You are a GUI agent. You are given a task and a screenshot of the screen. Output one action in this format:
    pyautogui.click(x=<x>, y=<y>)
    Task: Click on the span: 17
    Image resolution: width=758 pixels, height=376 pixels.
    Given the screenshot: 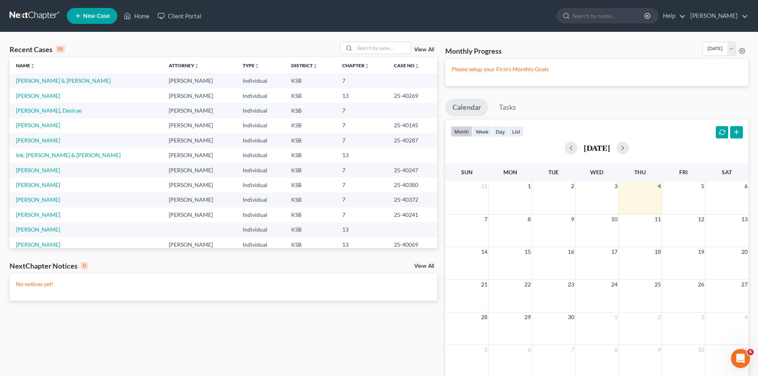 What is the action you would take?
    pyautogui.click(x=614, y=252)
    